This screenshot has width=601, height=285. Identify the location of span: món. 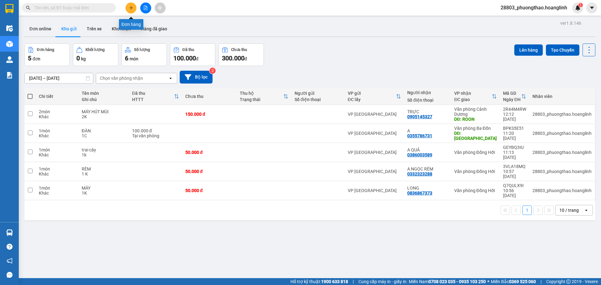
(134, 59).